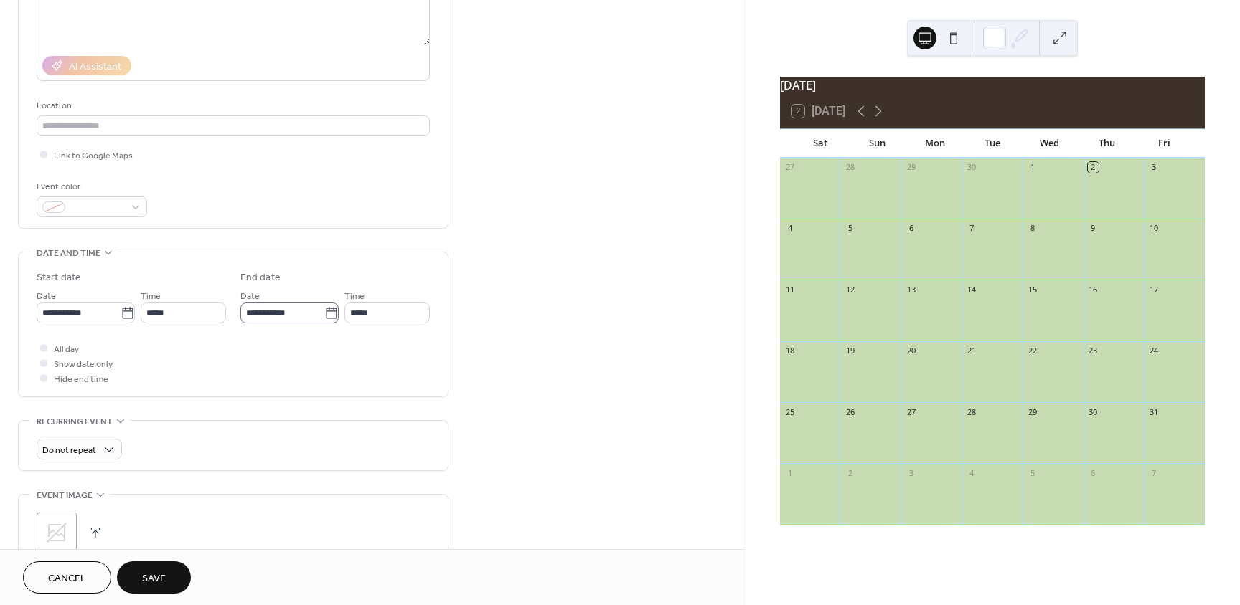 The height and width of the screenshot is (605, 1240). What do you see at coordinates (1032, 228) in the screenshot?
I see `div: 8` at bounding box center [1032, 228].